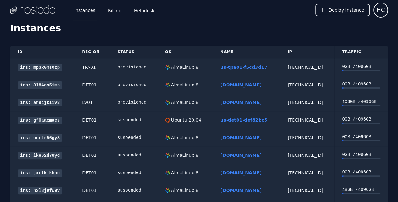  Describe the element at coordinates (246, 52) in the screenshot. I see `th: Name` at that location.